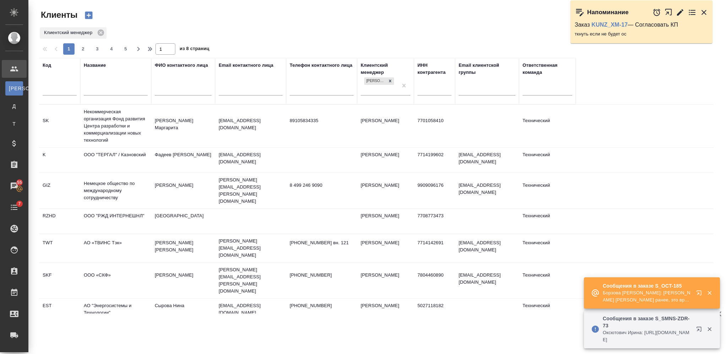 Image resolution: width=727 pixels, height=354 pixels. Describe the element at coordinates (434, 69) in the screenshot. I see `div: ИНН контрагента` at that location.